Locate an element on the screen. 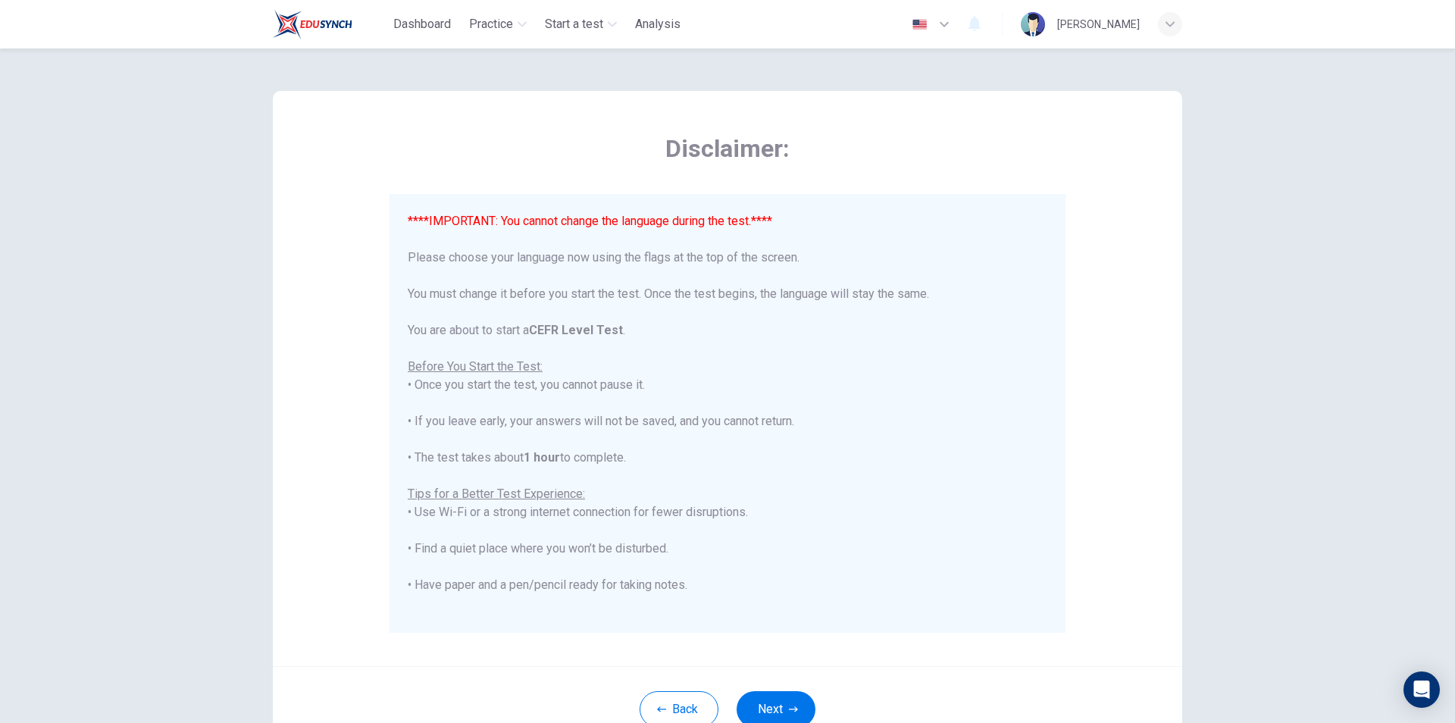  button: Practice is located at coordinates (498, 24).